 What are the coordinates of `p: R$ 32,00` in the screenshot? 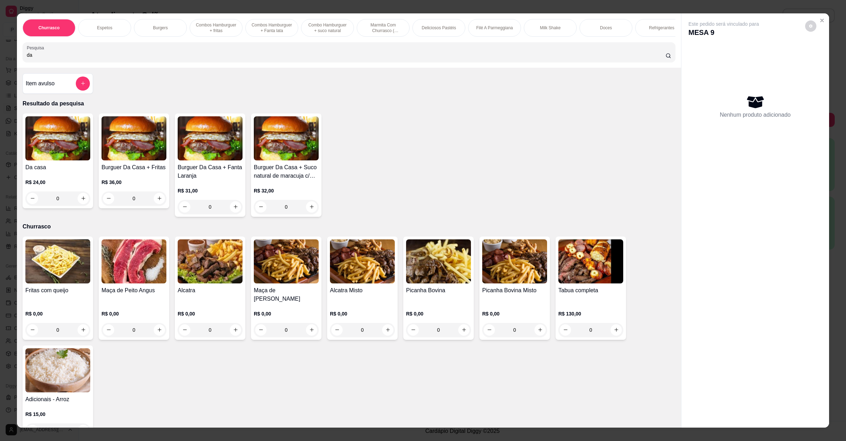 It's located at (286, 191).